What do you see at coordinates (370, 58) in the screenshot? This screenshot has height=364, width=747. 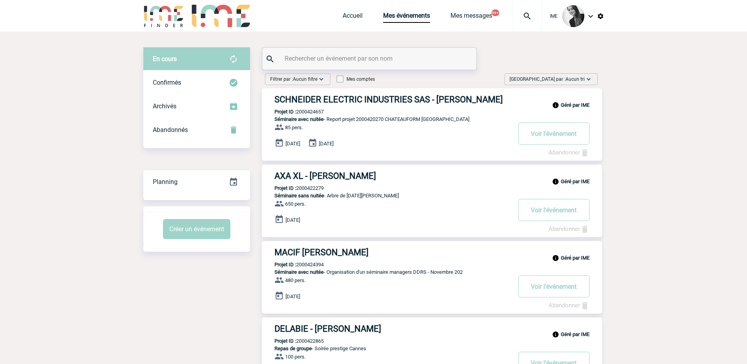 I see `input: Rechercher un événement par son nom` at bounding box center [370, 58].